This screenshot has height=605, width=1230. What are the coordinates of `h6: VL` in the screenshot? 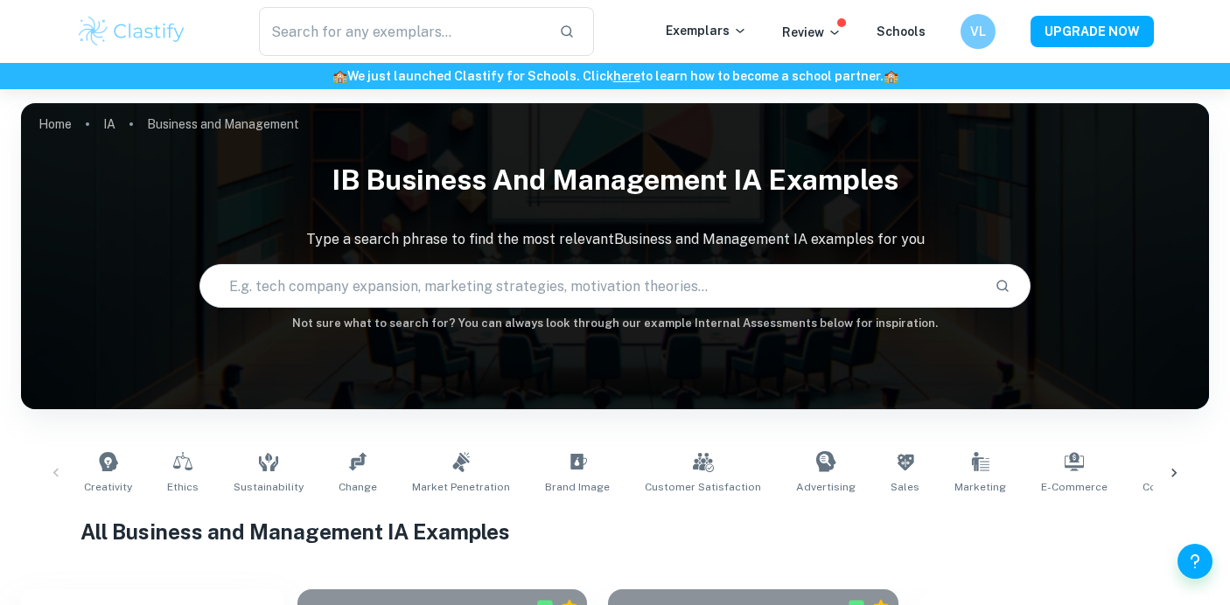 It's located at (978, 31).